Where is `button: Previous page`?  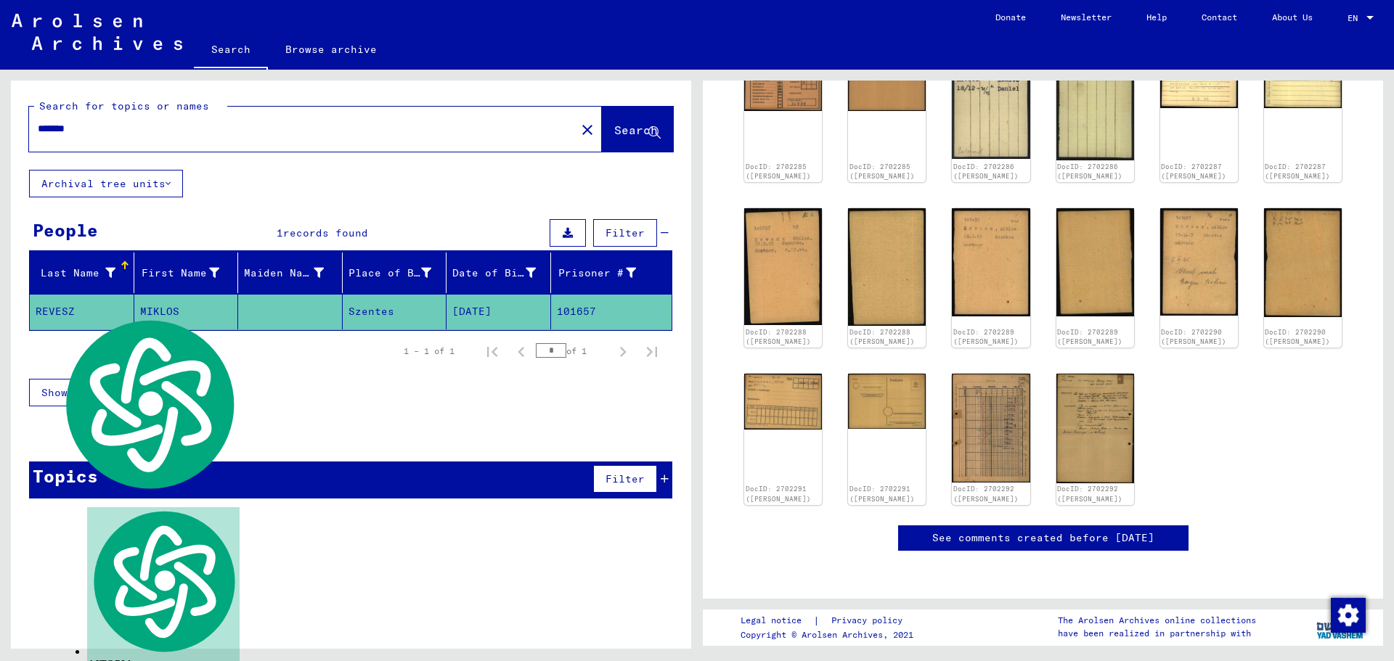
button: Previous page is located at coordinates (521, 351).